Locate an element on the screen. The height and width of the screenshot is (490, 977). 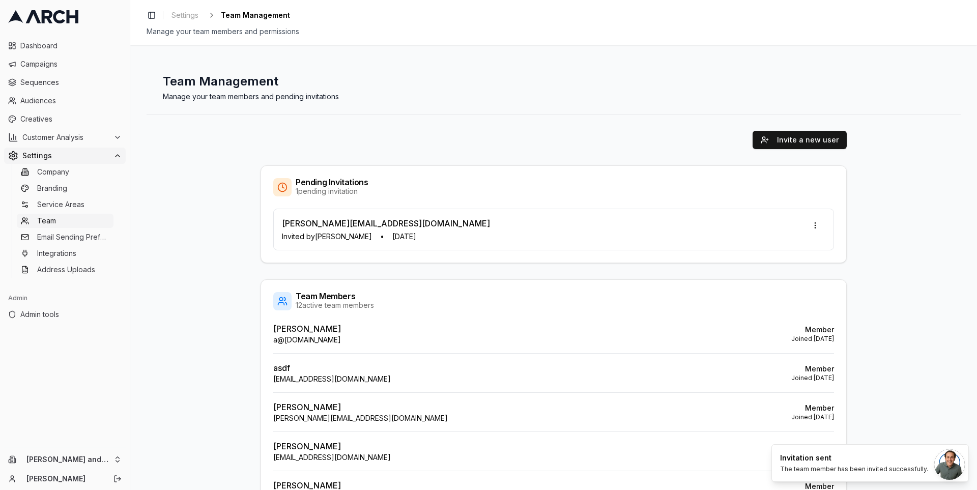
div: The team member has been invited successfully. is located at coordinates (854, 469).